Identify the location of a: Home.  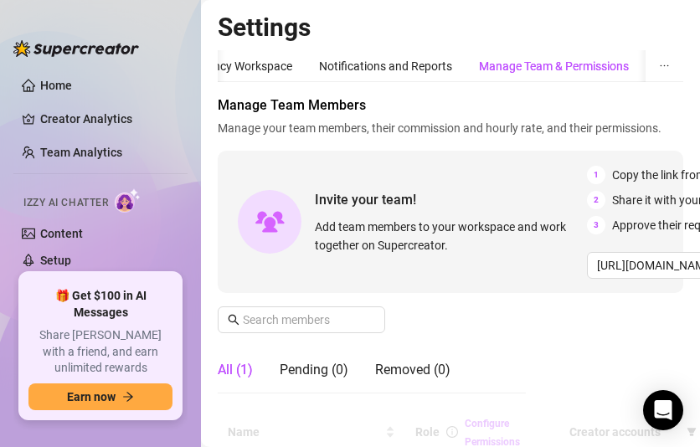
(56, 85).